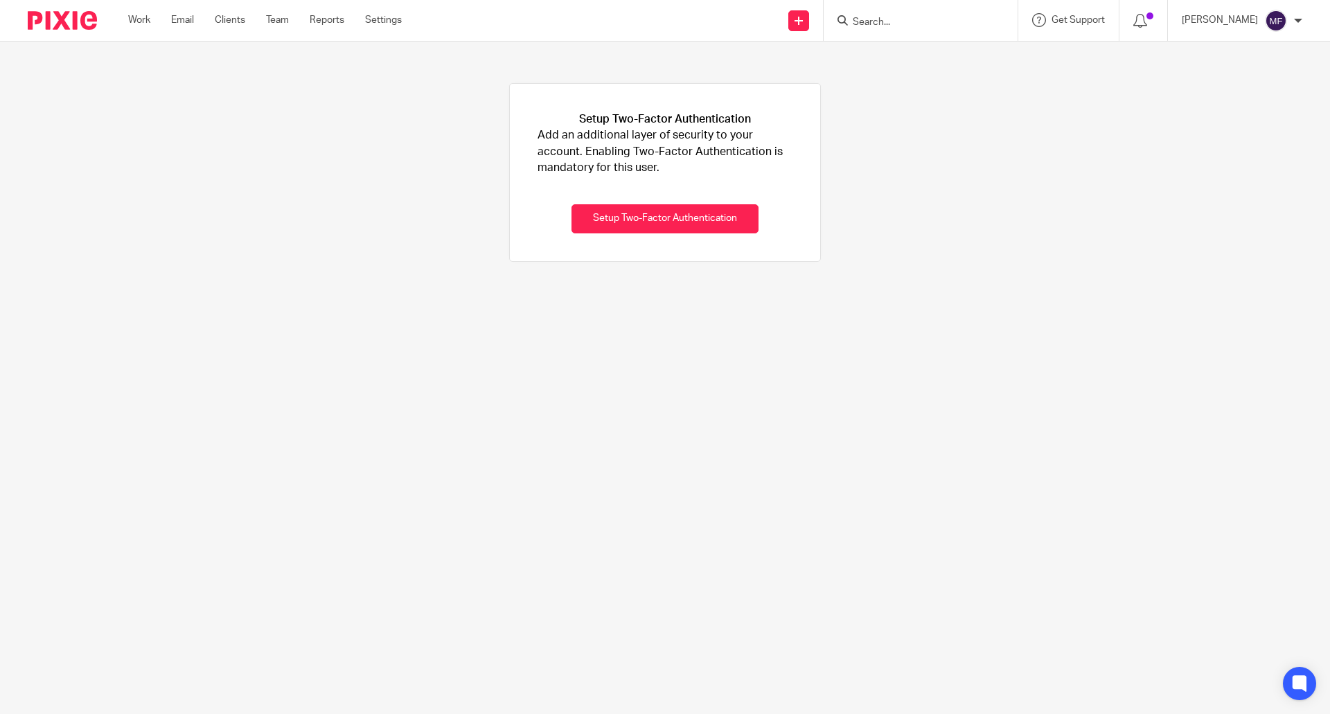  What do you see at coordinates (62, 20) in the screenshot?
I see `img: Pixie` at bounding box center [62, 20].